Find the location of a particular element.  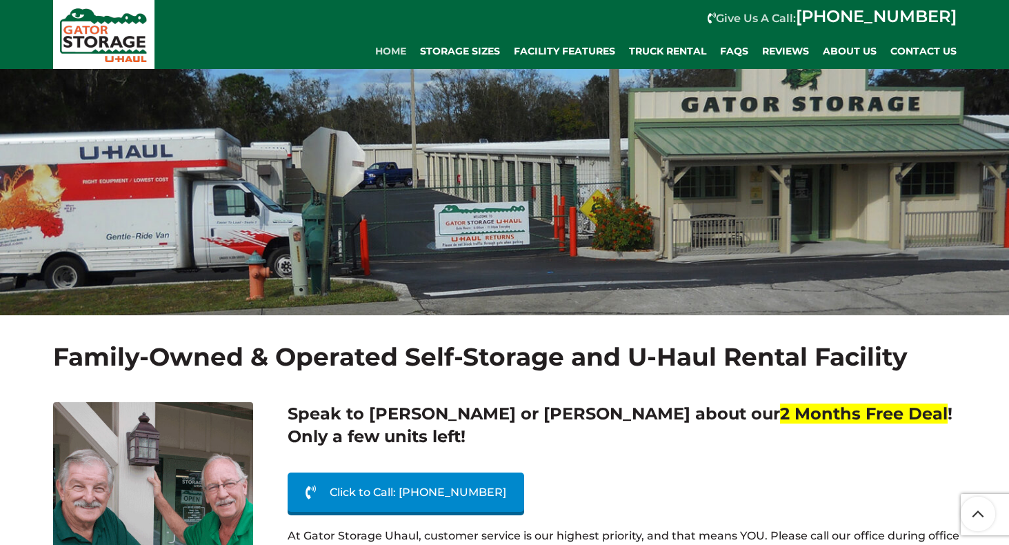

div: Main navigation is located at coordinates (562, 52).